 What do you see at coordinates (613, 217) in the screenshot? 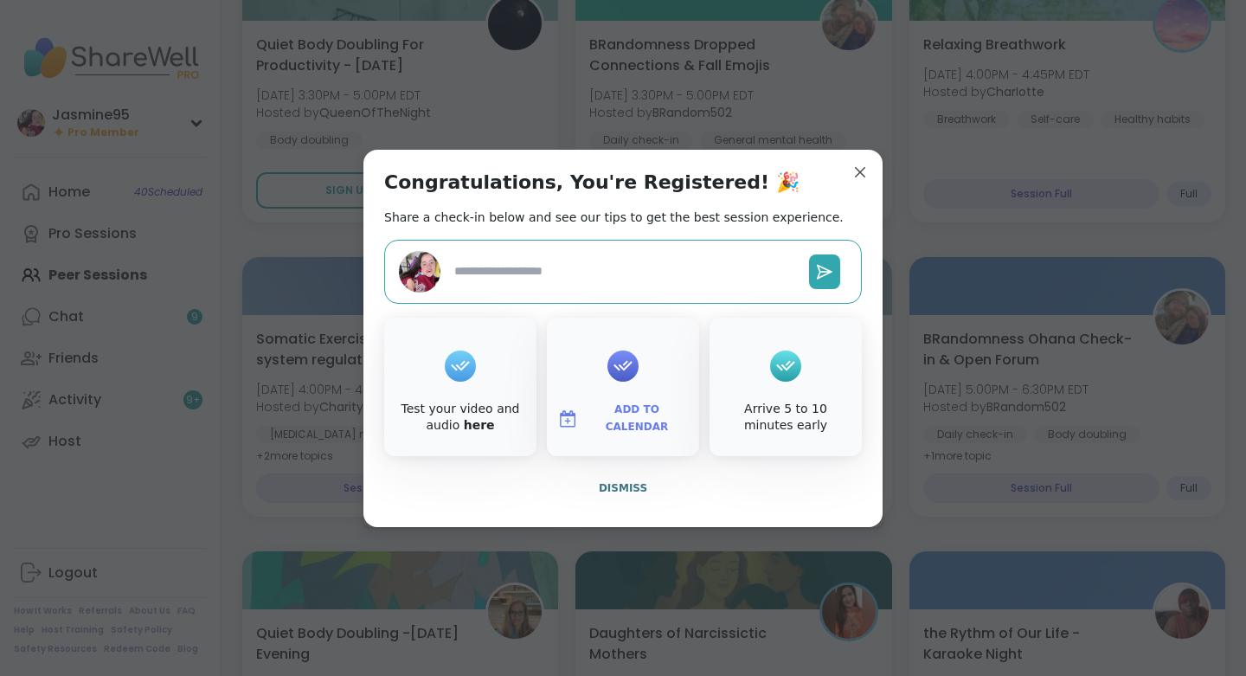
I see `h2: Share a check-in below and see our tips to get the best session experience.` at bounding box center [613, 217].